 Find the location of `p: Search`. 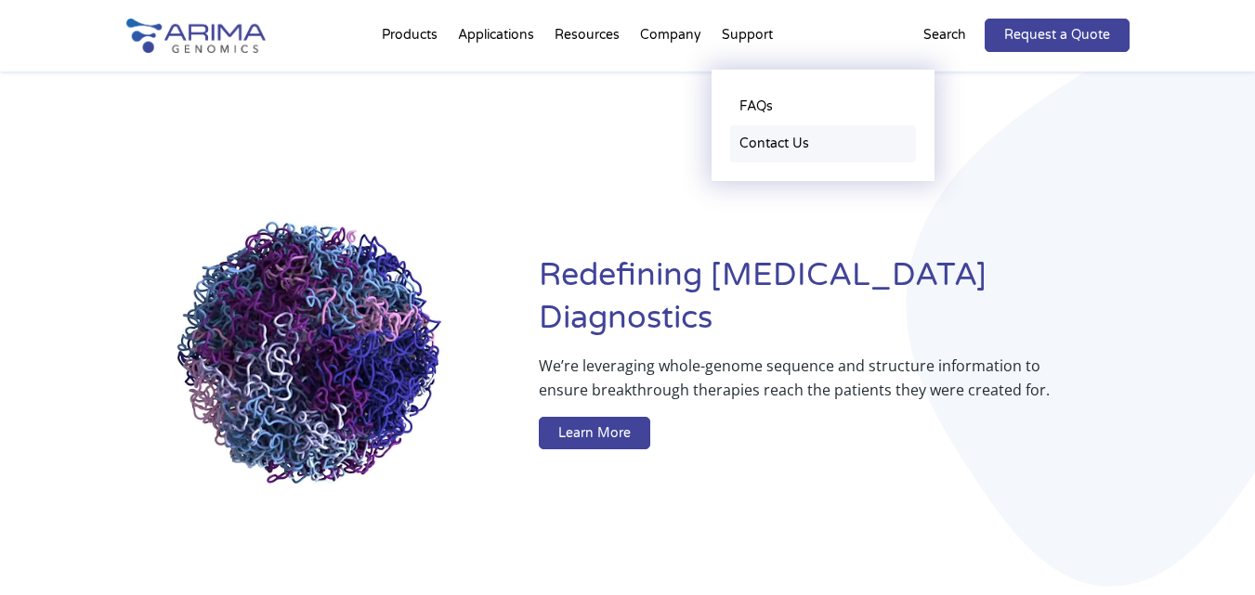

p: Search is located at coordinates (945, 35).